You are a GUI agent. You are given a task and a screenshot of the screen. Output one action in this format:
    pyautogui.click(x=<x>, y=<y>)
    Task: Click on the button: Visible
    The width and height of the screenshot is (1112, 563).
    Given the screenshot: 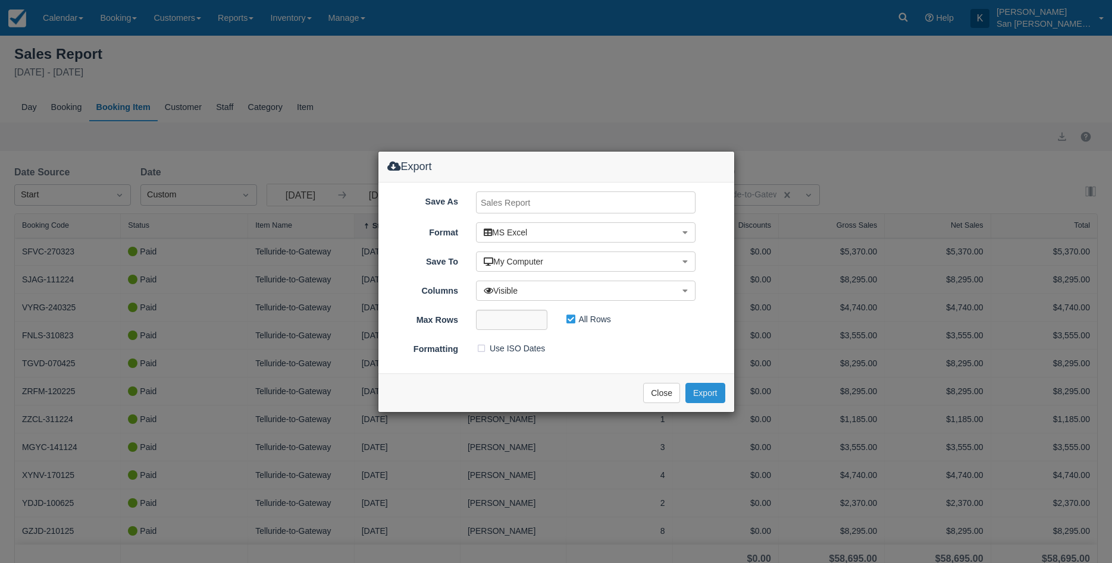 What is the action you would take?
    pyautogui.click(x=585, y=291)
    